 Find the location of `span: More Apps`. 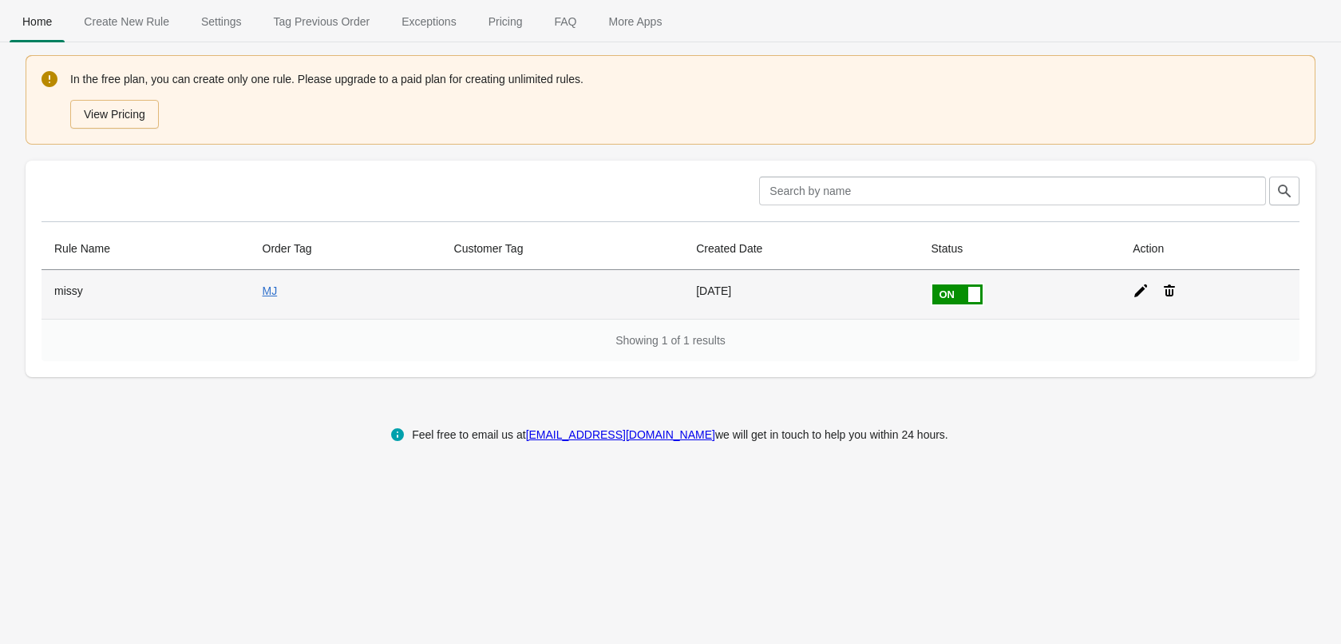

span: More Apps is located at coordinates (635, 22).